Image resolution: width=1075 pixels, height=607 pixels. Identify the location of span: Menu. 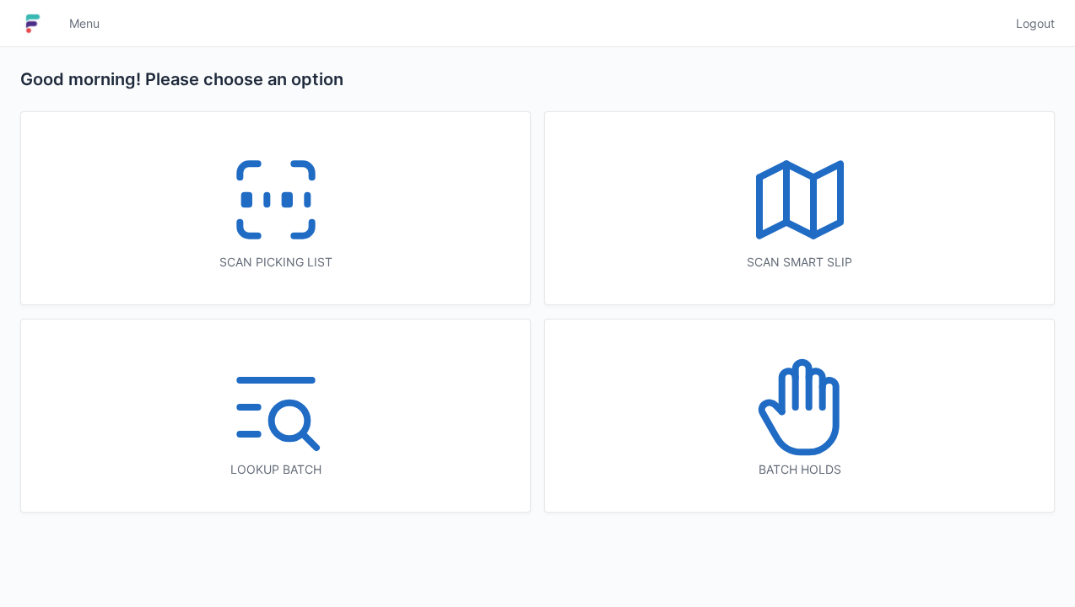
(84, 24).